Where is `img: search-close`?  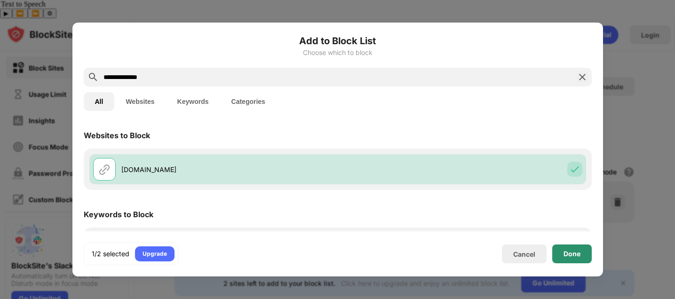
img: search-close is located at coordinates (583, 77).